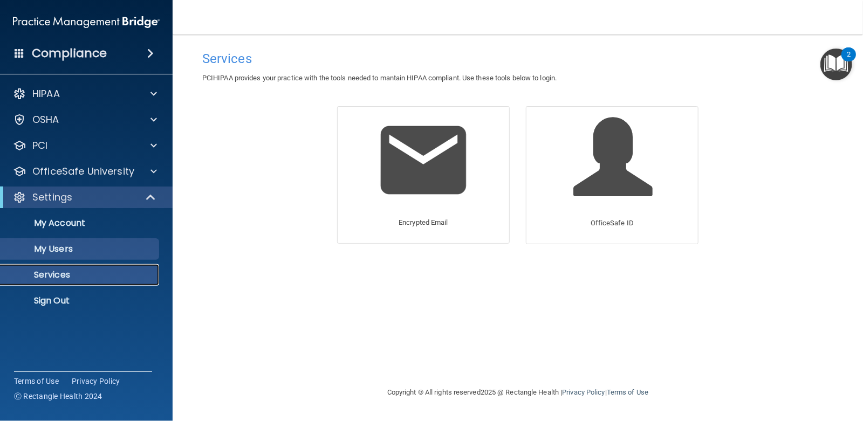 The width and height of the screenshot is (863, 421). I want to click on p: Settings, so click(52, 198).